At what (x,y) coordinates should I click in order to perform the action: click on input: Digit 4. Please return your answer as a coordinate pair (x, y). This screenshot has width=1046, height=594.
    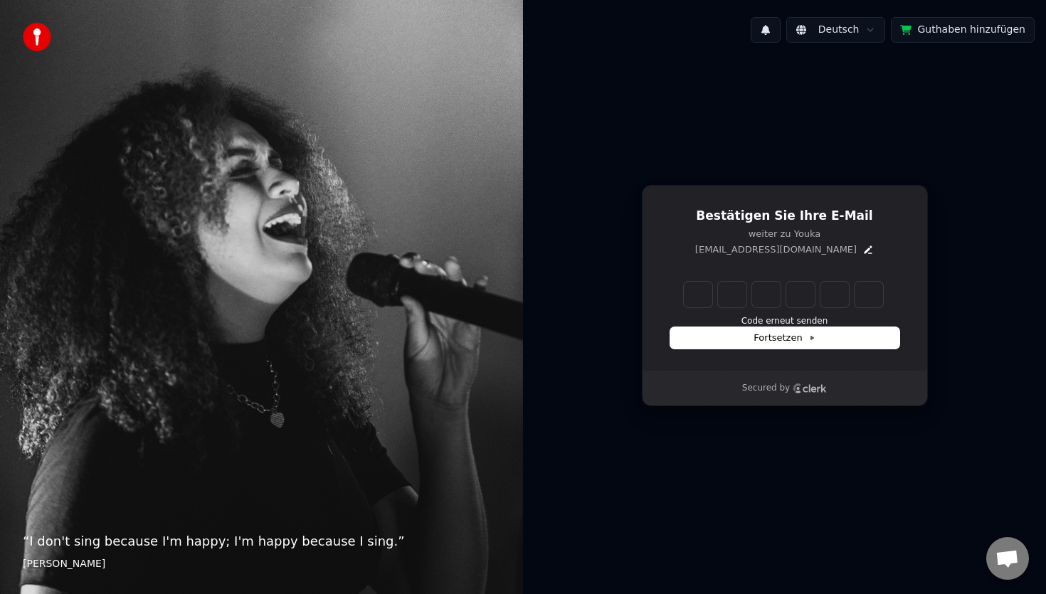
    Looking at the image, I should click on (801, 295).